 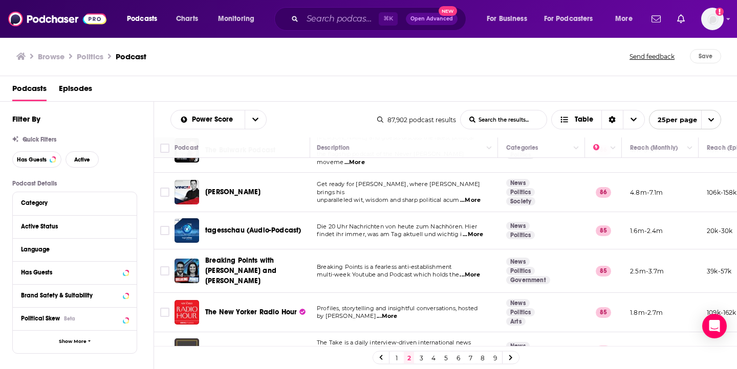 What do you see at coordinates (236, 19) in the screenshot?
I see `span: Monitoring` at bounding box center [236, 19].